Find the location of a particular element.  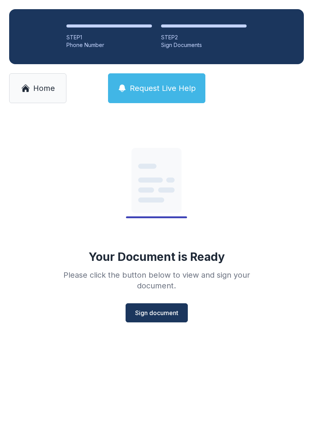

span: Home is located at coordinates (44, 88).